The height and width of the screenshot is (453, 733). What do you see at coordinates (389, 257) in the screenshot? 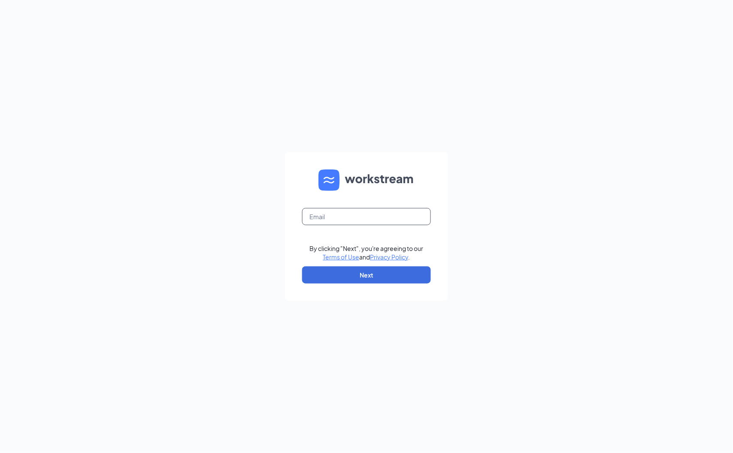
I see `a: Privacy Policy` at bounding box center [389, 257].